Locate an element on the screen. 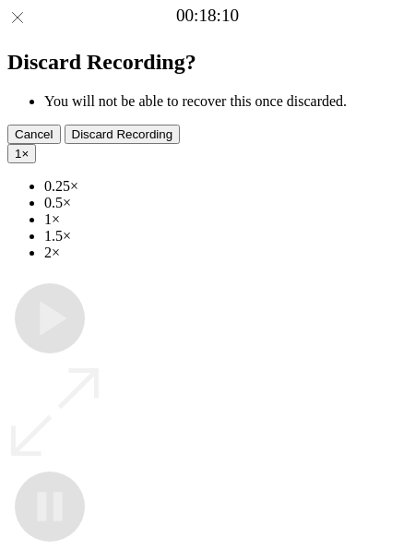 The width and height of the screenshot is (415, 550). button: 1× is located at coordinates (21, 153).